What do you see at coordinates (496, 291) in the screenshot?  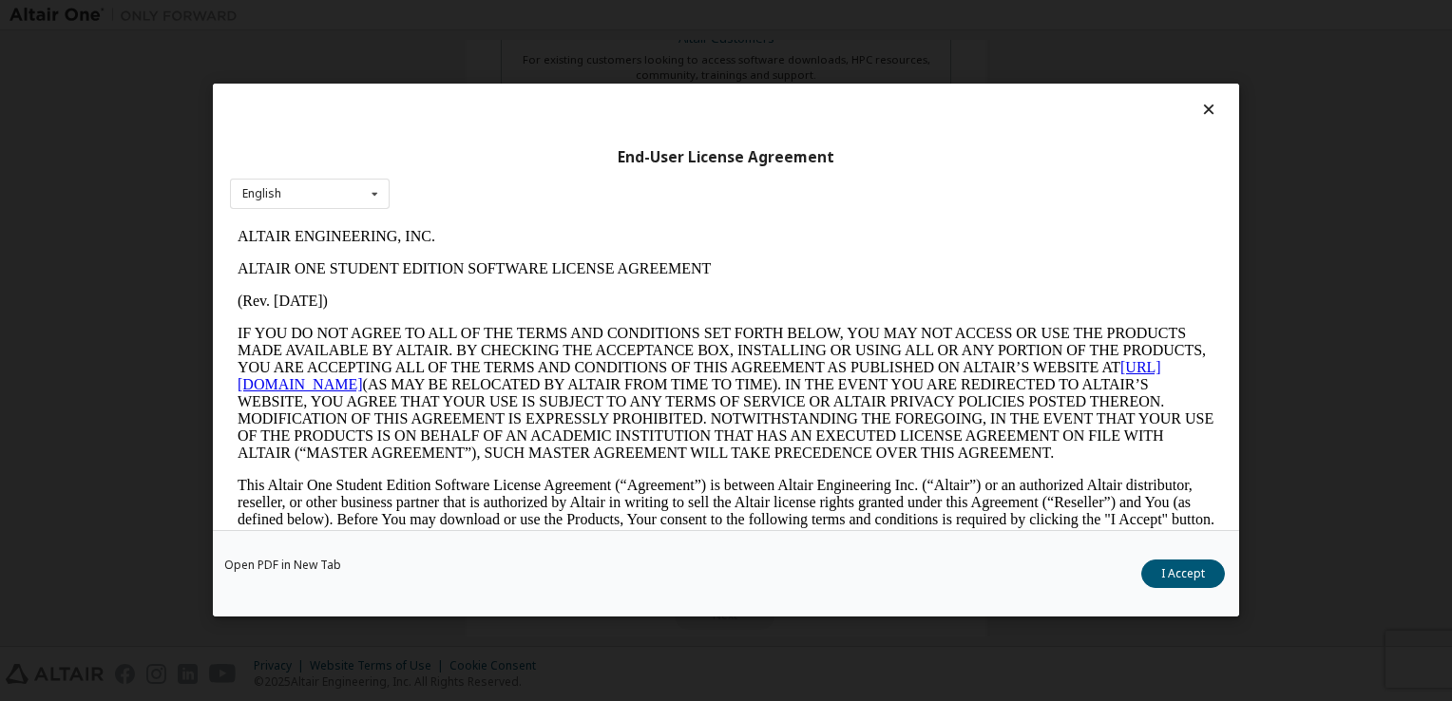 I see `p: This Altair One Student Edition Software License Agreement (“Agreement”) is between Altair Engine...` at bounding box center [496, 291].